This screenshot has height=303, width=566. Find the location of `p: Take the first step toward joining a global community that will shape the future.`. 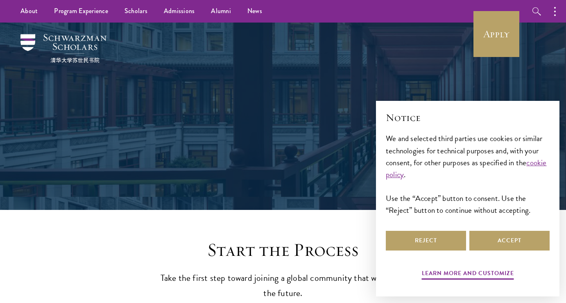

p: Take the first step toward joining a global community that will shape the future. is located at coordinates (283, 286).